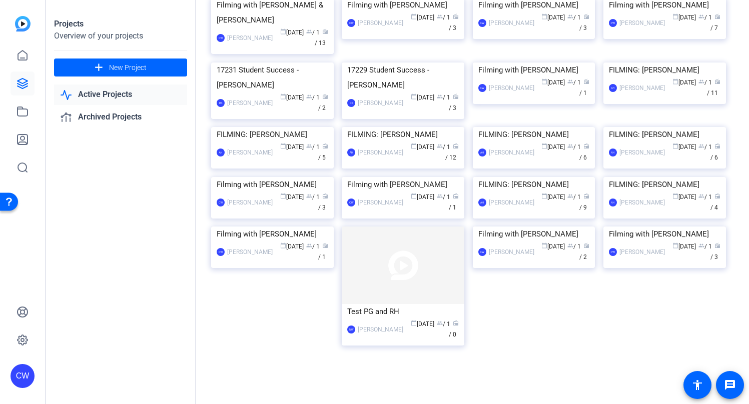 The width and height of the screenshot is (749, 404). Describe the element at coordinates (403, 312) in the screenshot. I see `div: Test PG and RH` at that location.